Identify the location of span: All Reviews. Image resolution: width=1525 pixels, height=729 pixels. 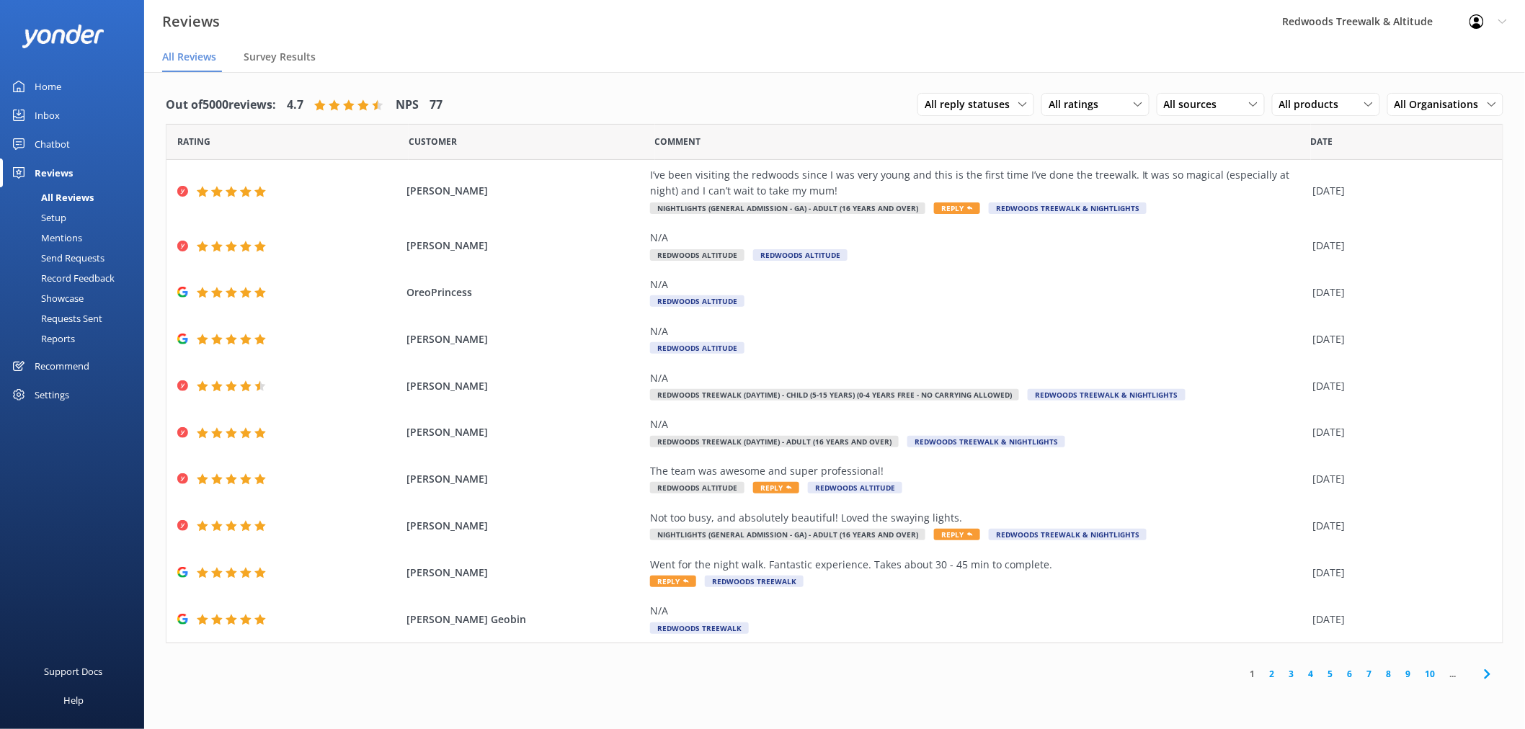
(189, 57).